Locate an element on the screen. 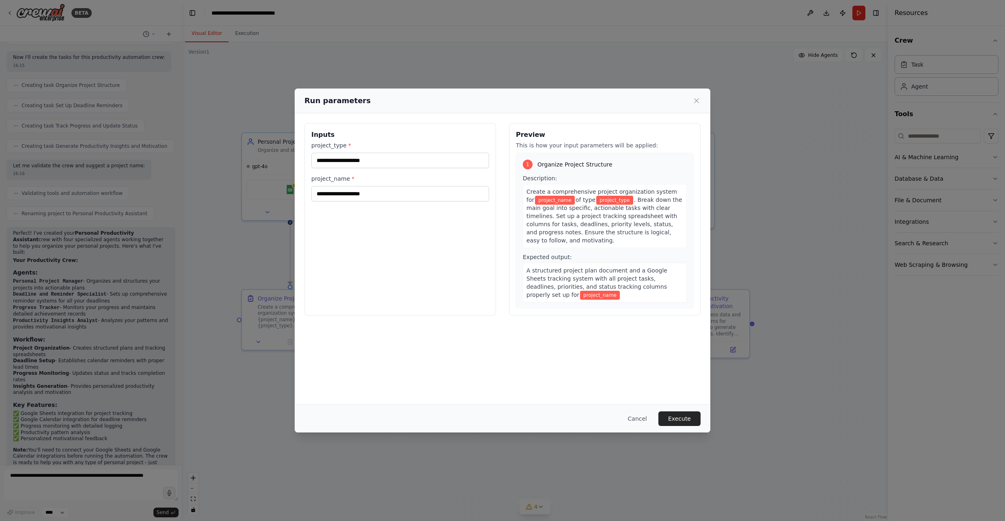  label: project_type is located at coordinates (400, 145).